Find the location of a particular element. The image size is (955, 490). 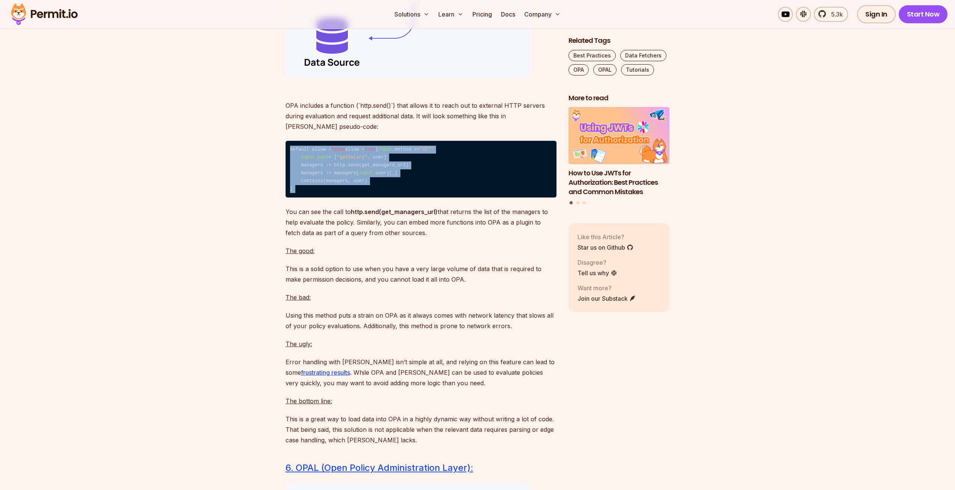

p: Using this method puts a strain on OPA as it always comes with network latency that slows all of ... is located at coordinates (421, 320).